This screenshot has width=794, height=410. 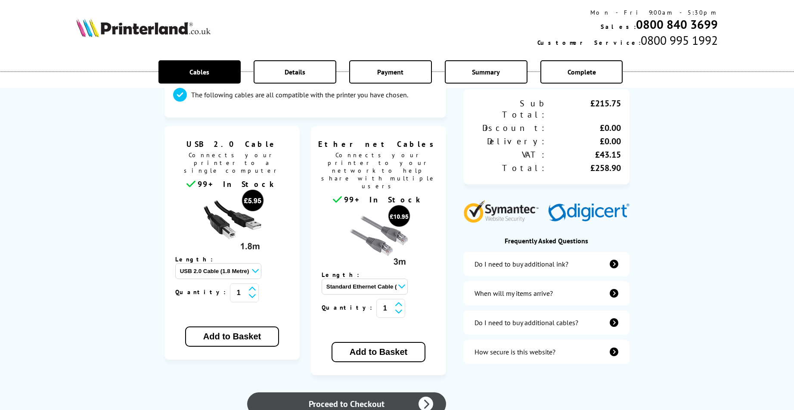 I want to click on img: Digicert, so click(x=588, y=213).